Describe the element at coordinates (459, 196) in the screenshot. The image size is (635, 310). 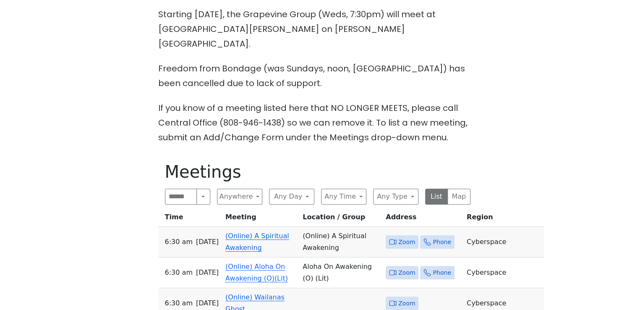
I see `button: Map` at that location.